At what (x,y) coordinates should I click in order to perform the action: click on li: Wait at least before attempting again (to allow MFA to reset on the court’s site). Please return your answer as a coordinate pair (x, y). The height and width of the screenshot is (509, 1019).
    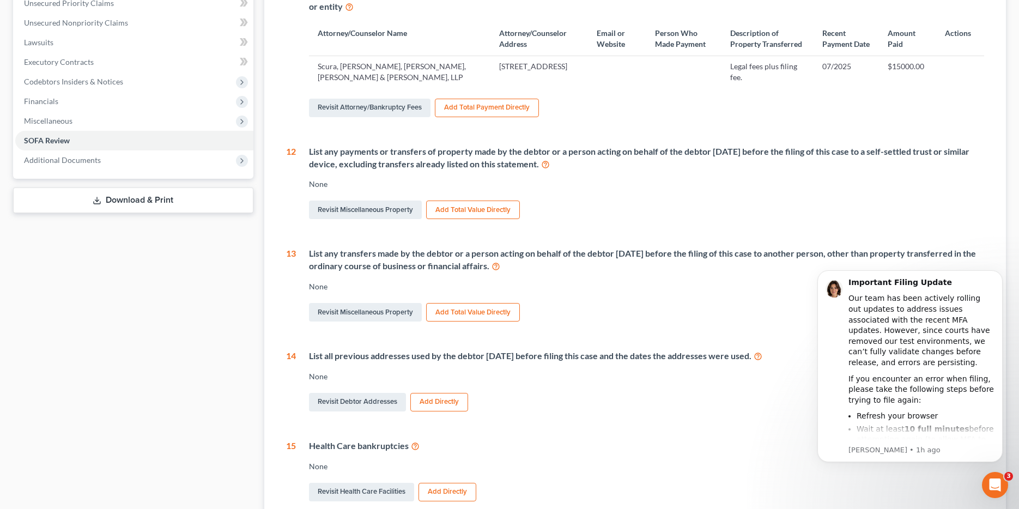
    Looking at the image, I should click on (124, 182).